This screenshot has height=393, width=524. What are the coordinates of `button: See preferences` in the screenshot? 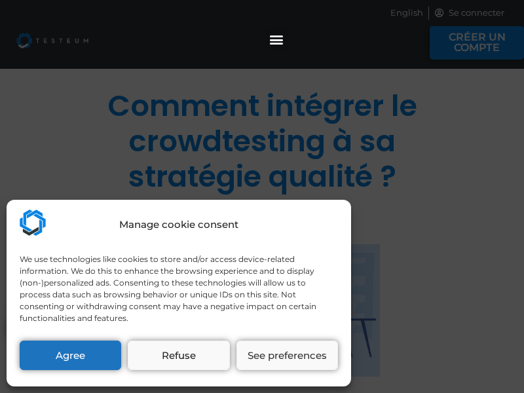 It's located at (287, 355).